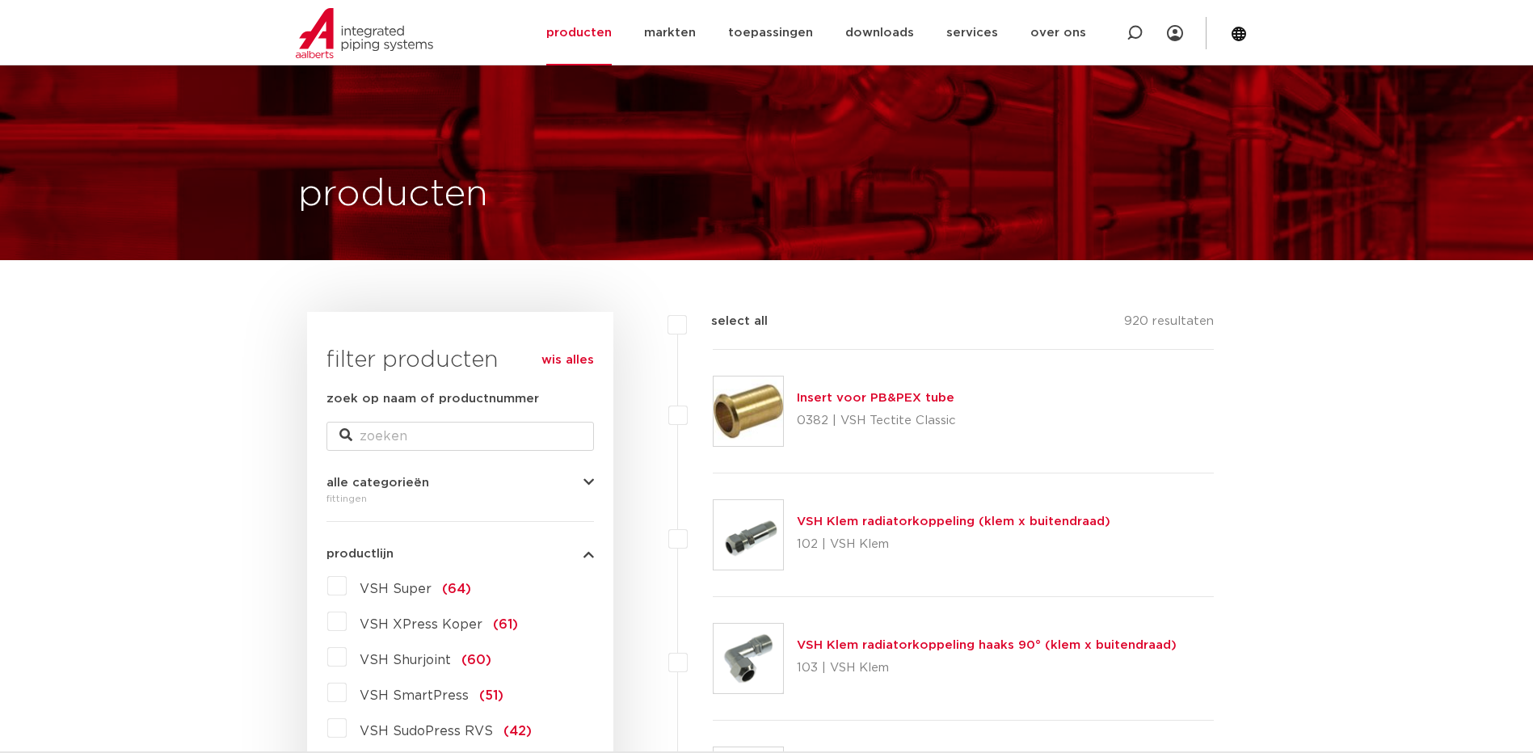 Image resolution: width=1533 pixels, height=753 pixels. I want to click on span: alle categorieën, so click(377, 483).